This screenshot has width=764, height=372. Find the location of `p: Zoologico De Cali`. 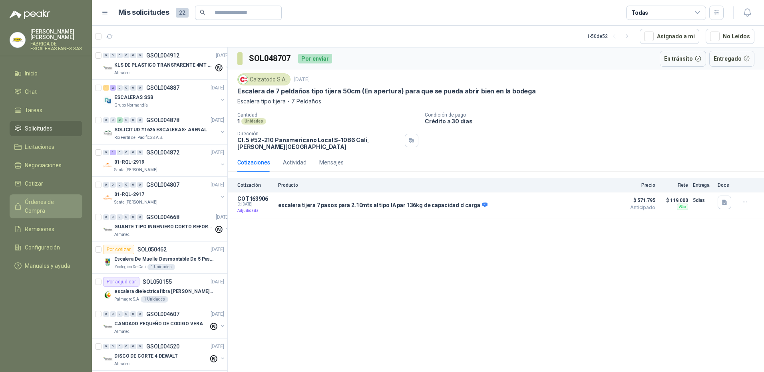

p: Zoologico De Cali is located at coordinates (130, 267).